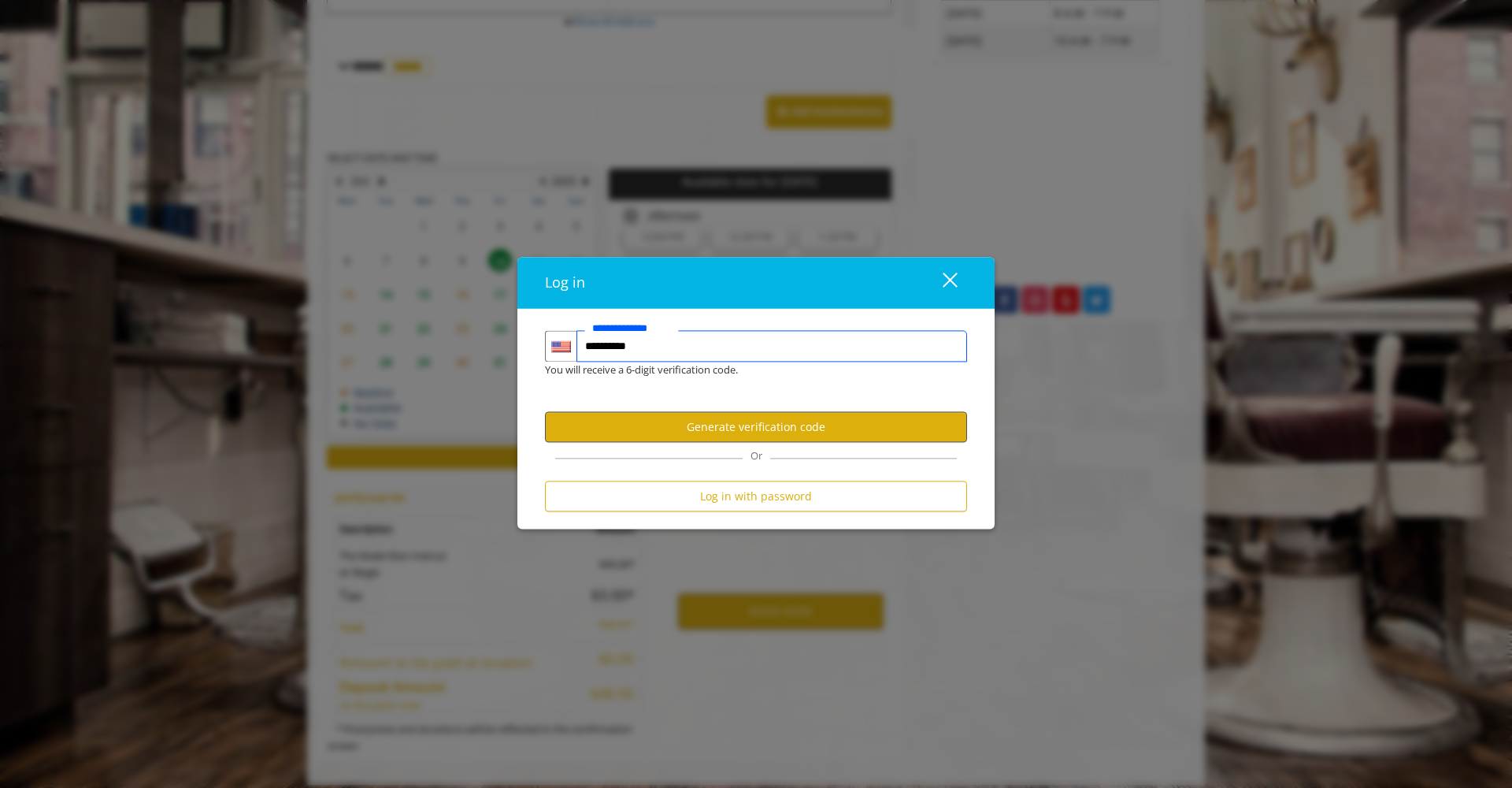 The width and height of the screenshot is (1512, 788). I want to click on button: Generate verification code, so click(756, 427).